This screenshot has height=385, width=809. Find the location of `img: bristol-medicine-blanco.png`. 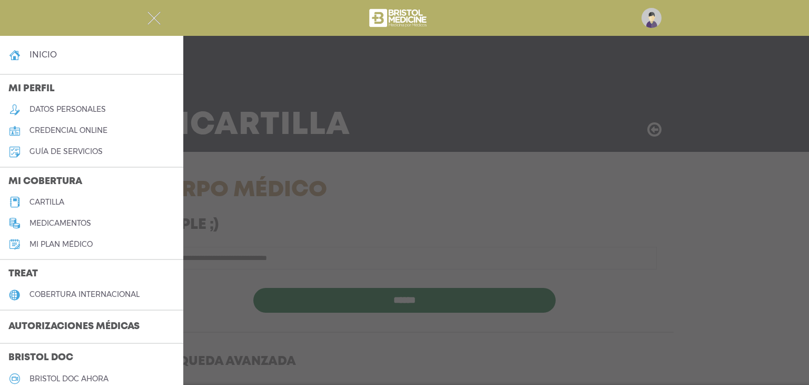

img: bristol-medicine-blanco.png is located at coordinates (399, 18).